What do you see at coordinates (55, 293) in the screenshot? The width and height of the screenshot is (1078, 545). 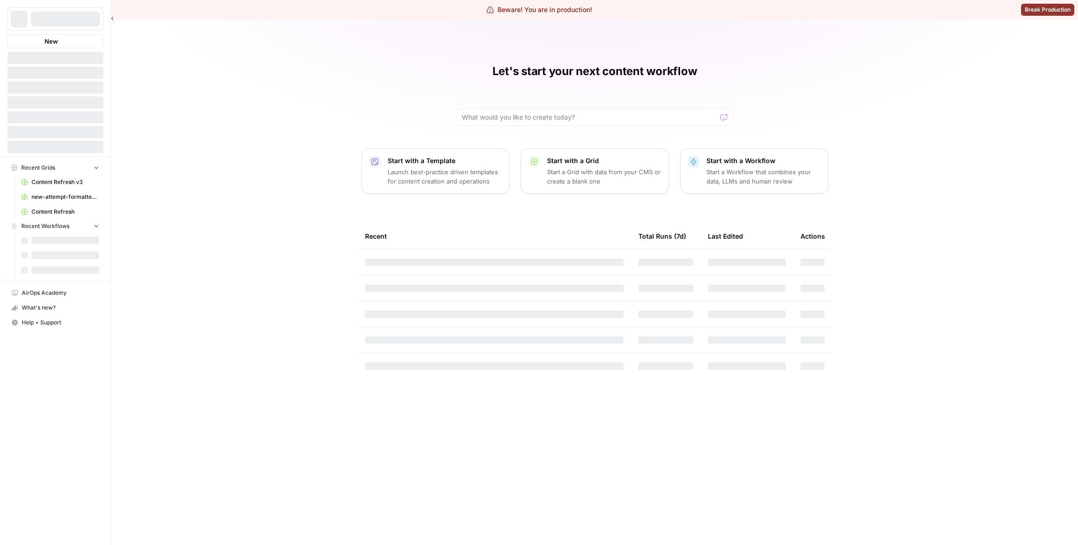 I see `a: AirOps Academy` at bounding box center [55, 293].